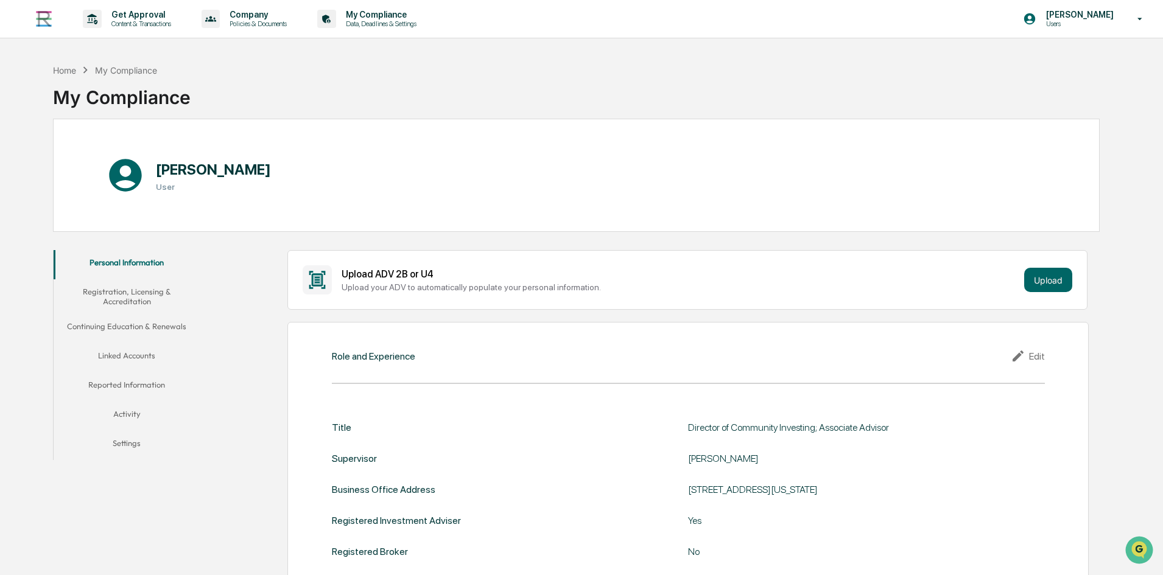  What do you see at coordinates (125, 160) in the screenshot?
I see `span: Attestations` at bounding box center [125, 160].